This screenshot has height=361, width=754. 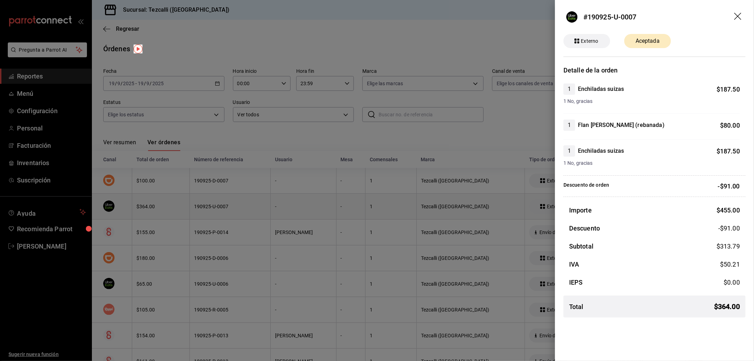 What do you see at coordinates (138, 49) in the screenshot?
I see `img: Tooltip marker` at bounding box center [138, 49].